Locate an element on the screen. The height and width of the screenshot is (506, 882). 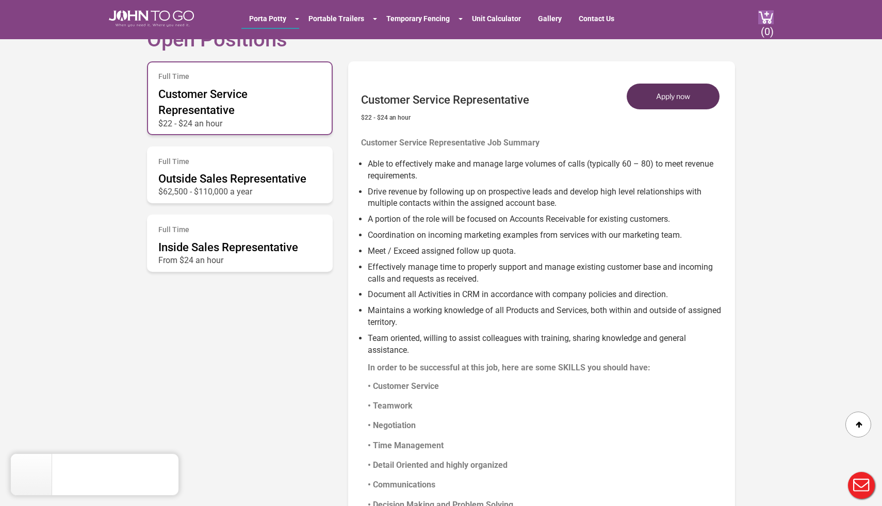
li: Meet / Exceed assigned follow up quota. is located at coordinates (548, 249).